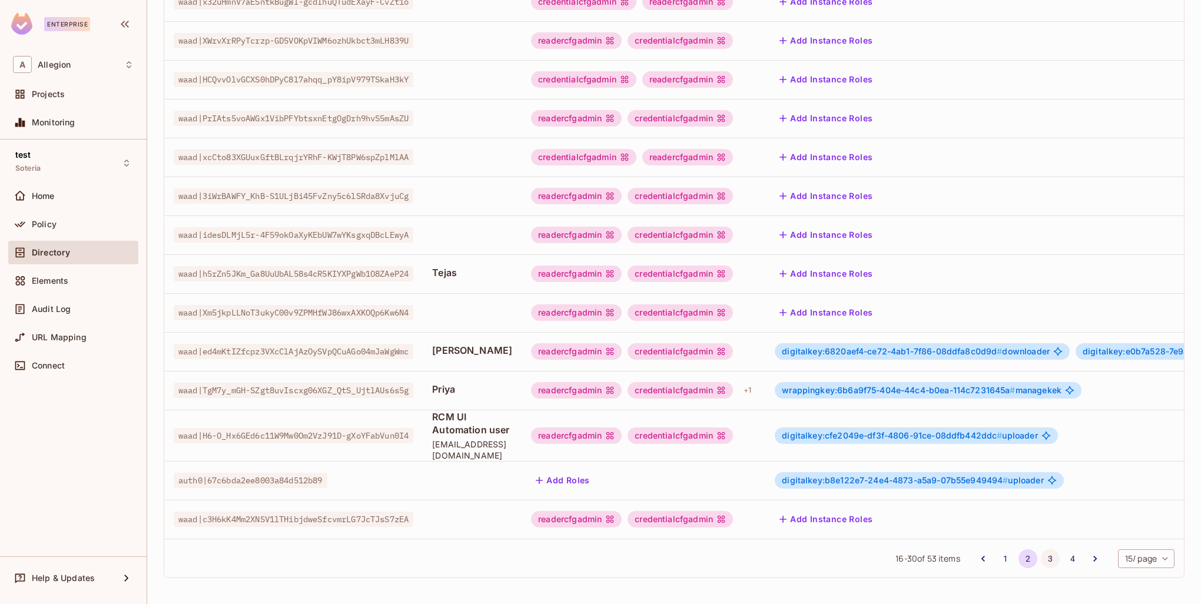 The image size is (1201, 604). Describe the element at coordinates (22, 24) in the screenshot. I see `img: SReyMgAAAABJRU5ErkJggg==` at that location.